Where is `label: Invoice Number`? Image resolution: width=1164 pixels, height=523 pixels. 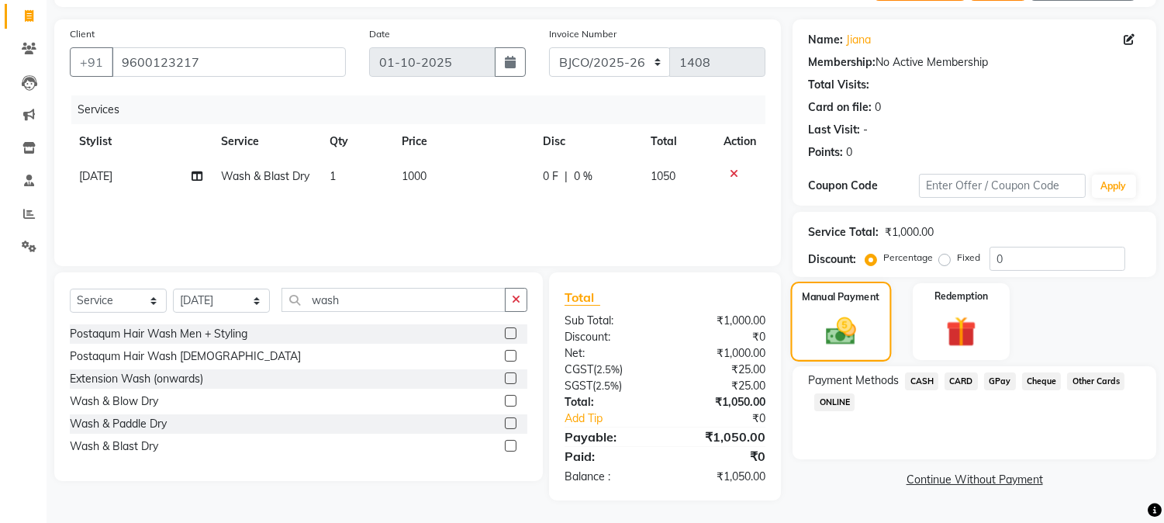
label: Invoice Number is located at coordinates (582, 34).